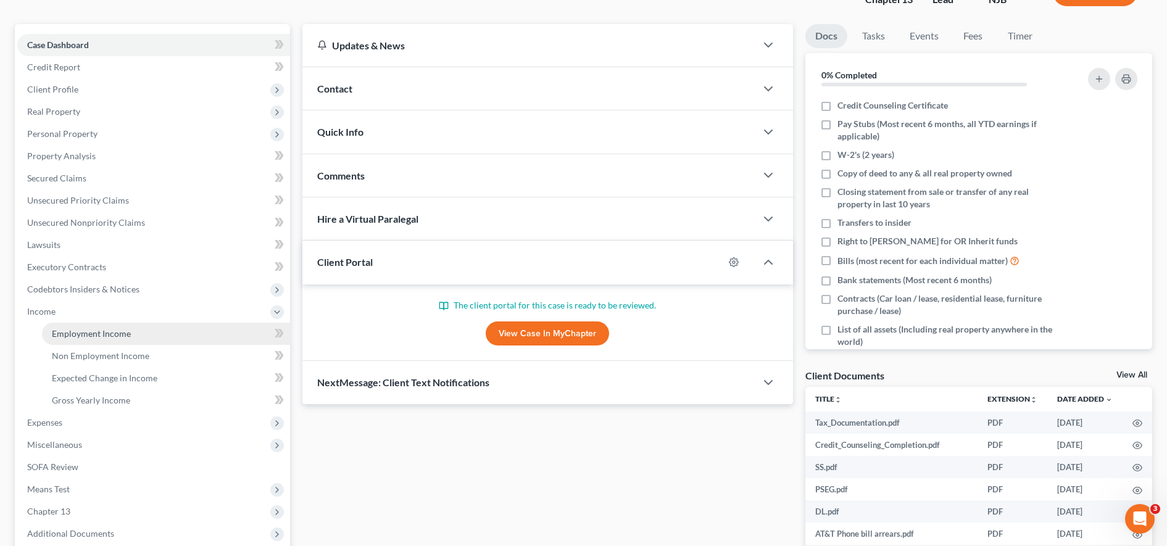  I want to click on a: Timer, so click(1021, 36).